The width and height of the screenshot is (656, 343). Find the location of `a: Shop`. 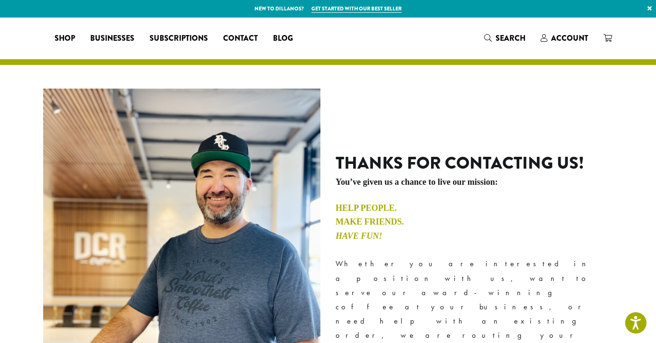

a: Shop is located at coordinates (65, 38).